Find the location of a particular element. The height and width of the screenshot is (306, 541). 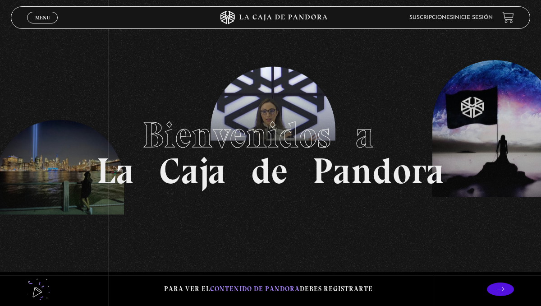

p: Para ver el debes registrarte is located at coordinates (268, 288).